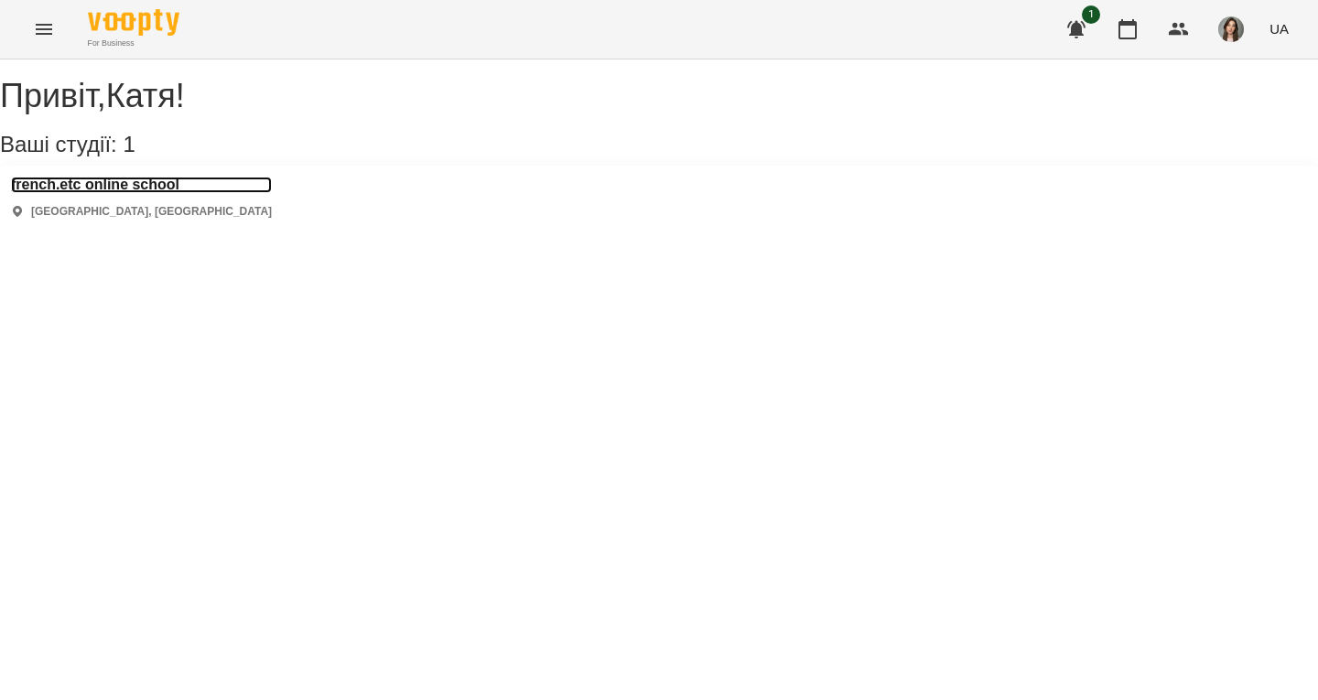  What do you see at coordinates (141, 185) in the screenshot?
I see `a: french.etc online school` at bounding box center [141, 185].